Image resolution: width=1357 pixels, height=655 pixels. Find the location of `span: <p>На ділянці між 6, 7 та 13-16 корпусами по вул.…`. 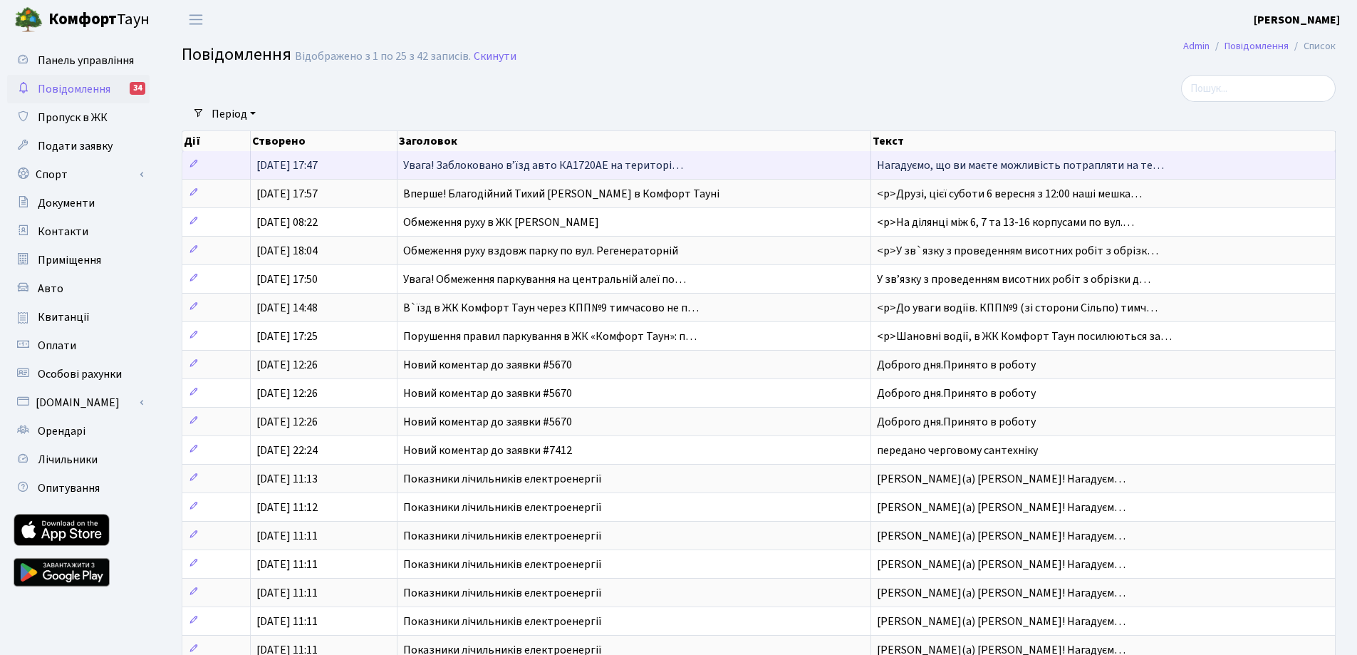

span: <p>На ділянці між 6, 7 та 13-16 корпусами по вул.… is located at coordinates (1005, 222).